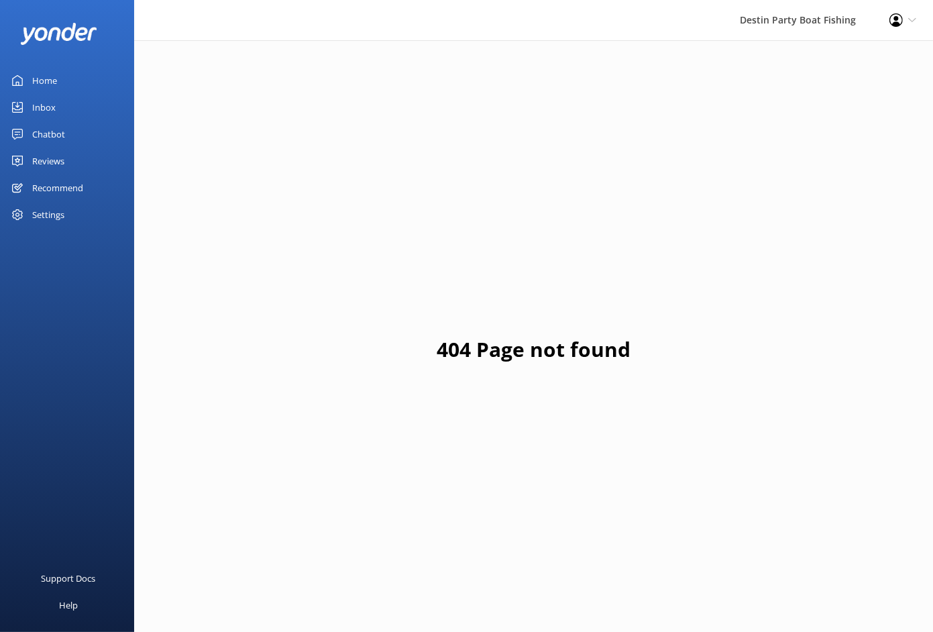 Image resolution: width=933 pixels, height=632 pixels. What do you see at coordinates (533, 349) in the screenshot?
I see `h1: 404 Page not found` at bounding box center [533, 349].